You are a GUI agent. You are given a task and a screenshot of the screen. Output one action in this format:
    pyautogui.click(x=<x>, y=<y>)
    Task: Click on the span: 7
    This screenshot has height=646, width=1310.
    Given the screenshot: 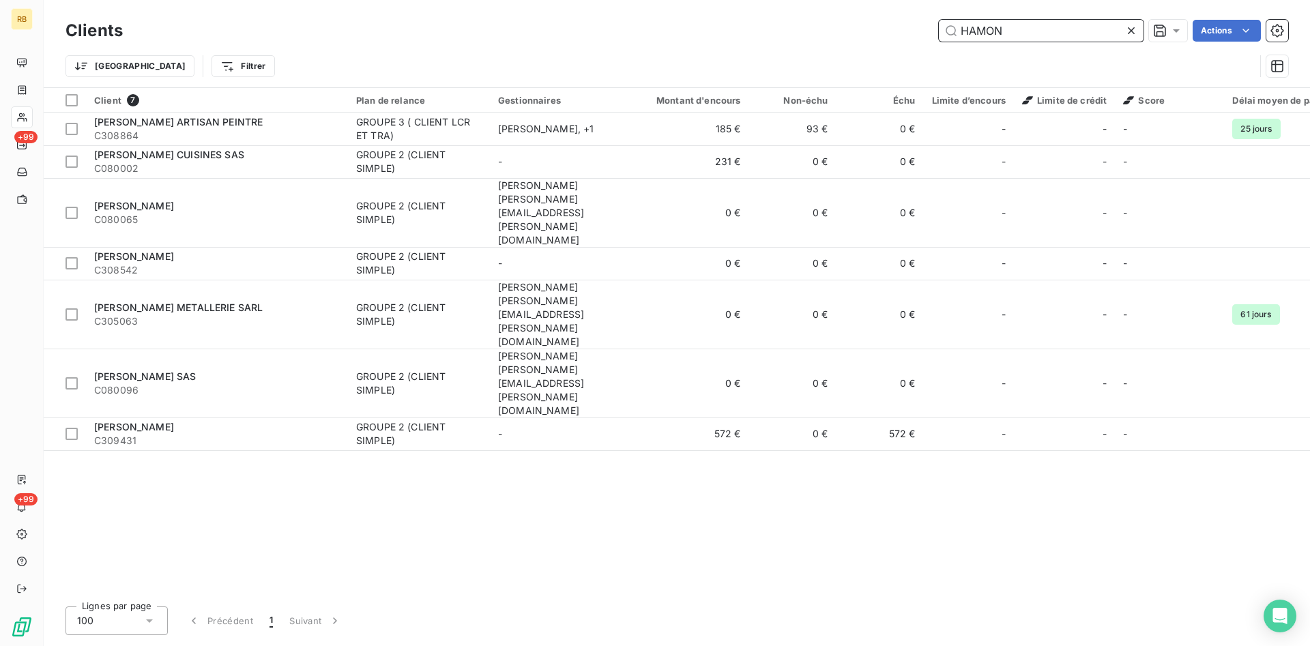 What is the action you would take?
    pyautogui.click(x=133, y=100)
    